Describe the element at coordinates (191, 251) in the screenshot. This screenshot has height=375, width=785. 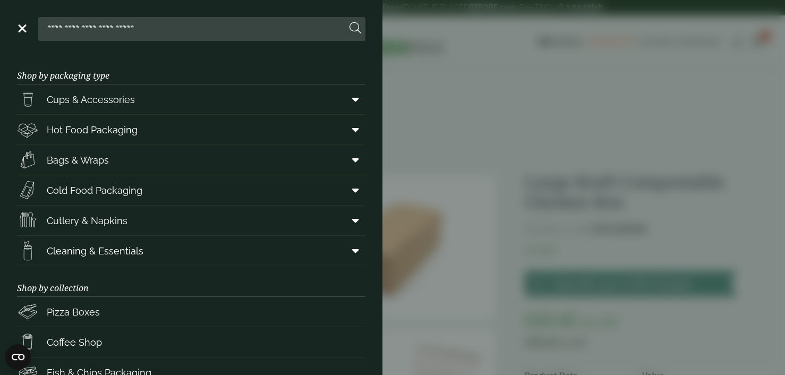
I see `a: Cleaning & Essentials` at that location.